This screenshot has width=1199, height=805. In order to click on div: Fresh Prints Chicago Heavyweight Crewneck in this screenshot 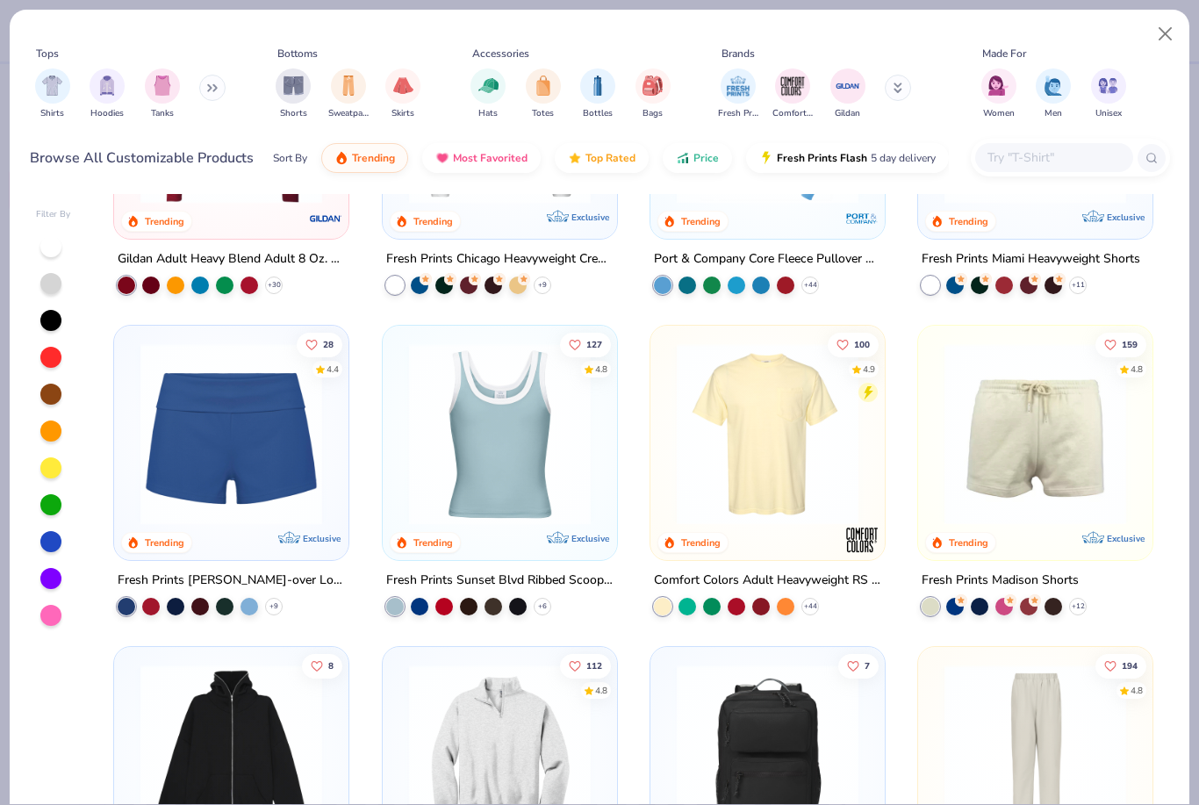, I will do `click(500, 259)`.